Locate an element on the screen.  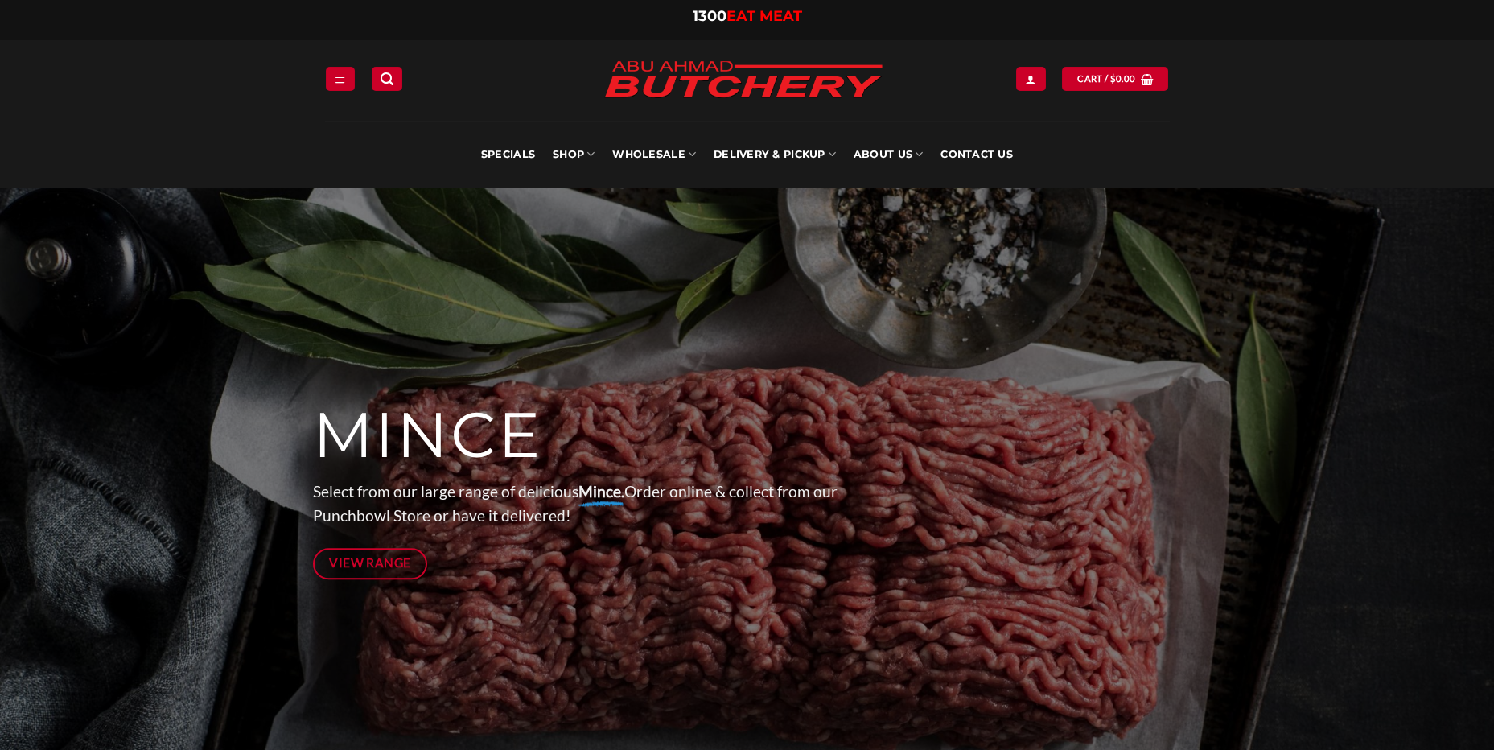
span: EAT MEAT is located at coordinates (764, 16).